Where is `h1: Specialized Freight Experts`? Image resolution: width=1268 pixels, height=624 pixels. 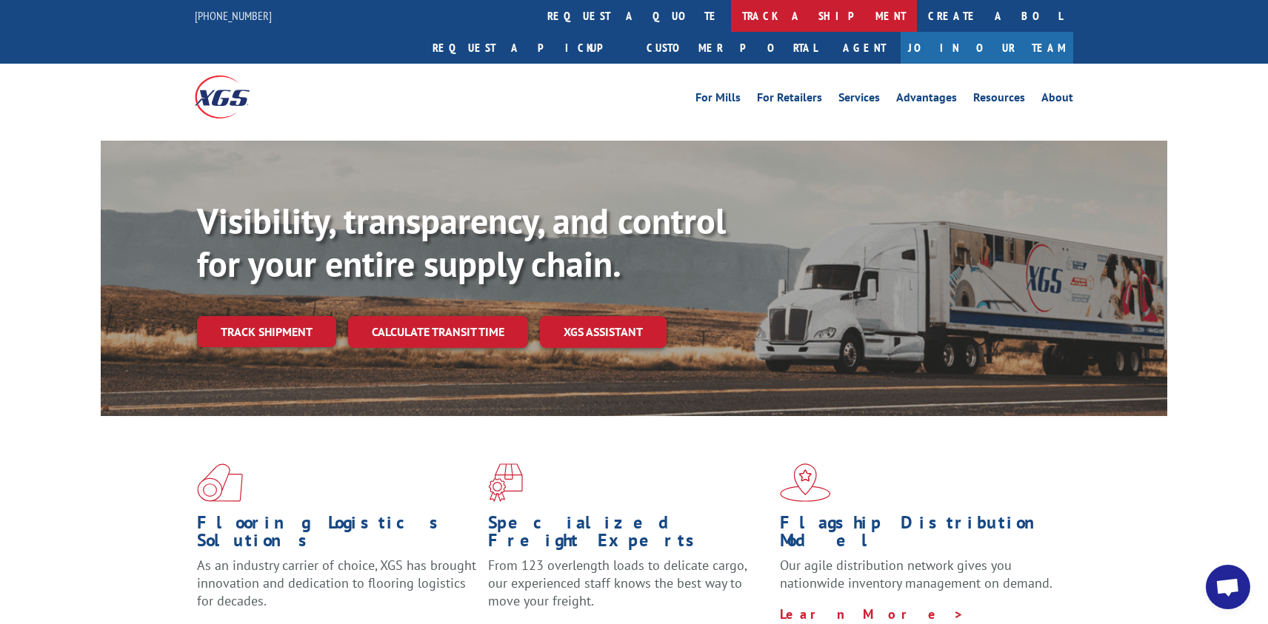
h1: Specialized Freight Experts is located at coordinates (628, 536).